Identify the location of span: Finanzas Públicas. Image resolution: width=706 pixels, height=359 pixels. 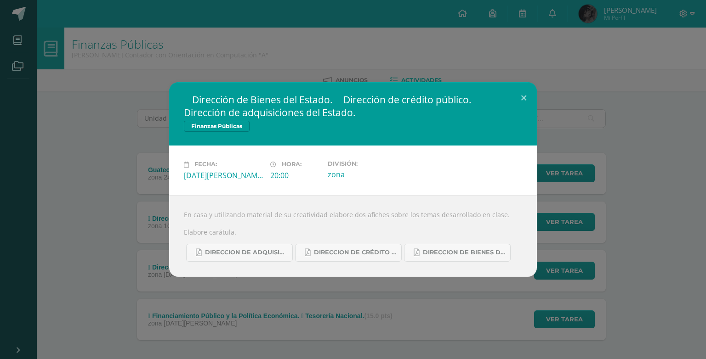
(216, 126).